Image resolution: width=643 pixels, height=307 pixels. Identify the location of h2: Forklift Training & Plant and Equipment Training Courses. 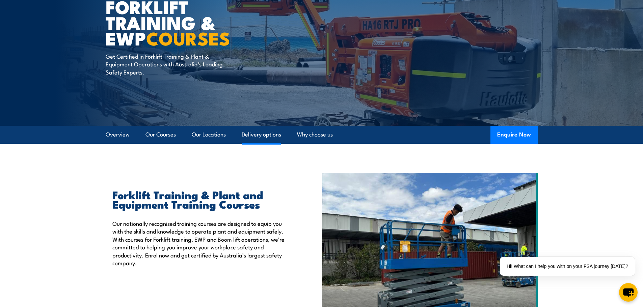
(201, 199).